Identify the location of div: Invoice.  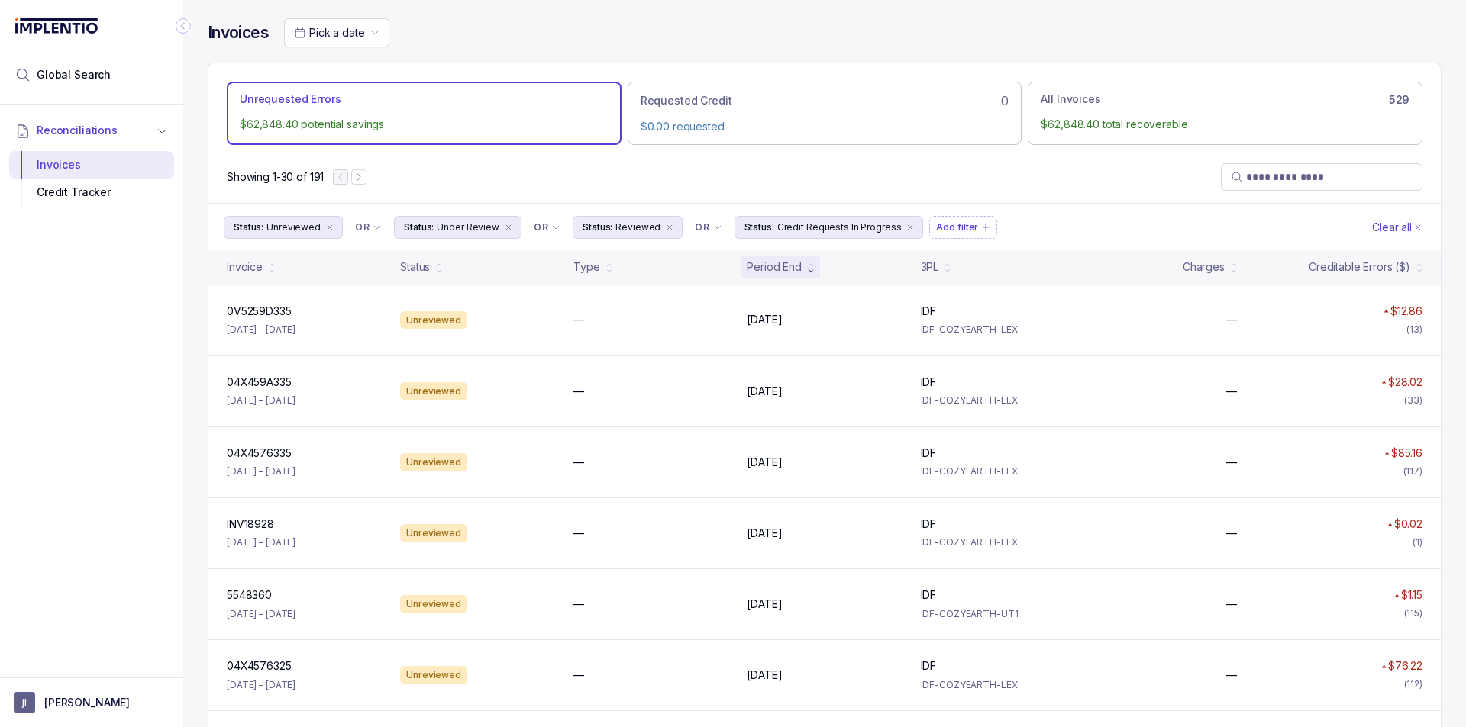
(244, 267).